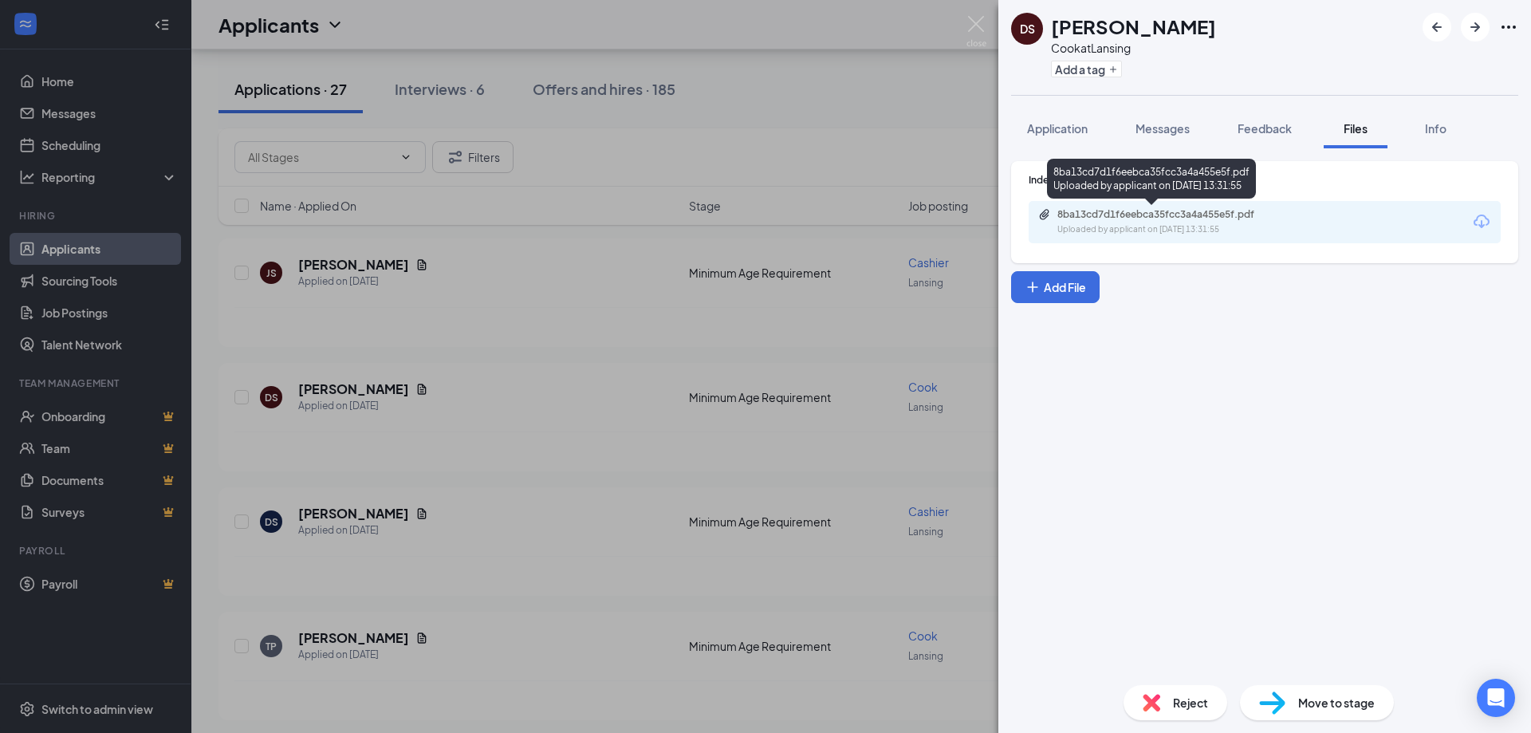  Describe the element at coordinates (1482, 222) in the screenshot. I see `a: Download` at that location.